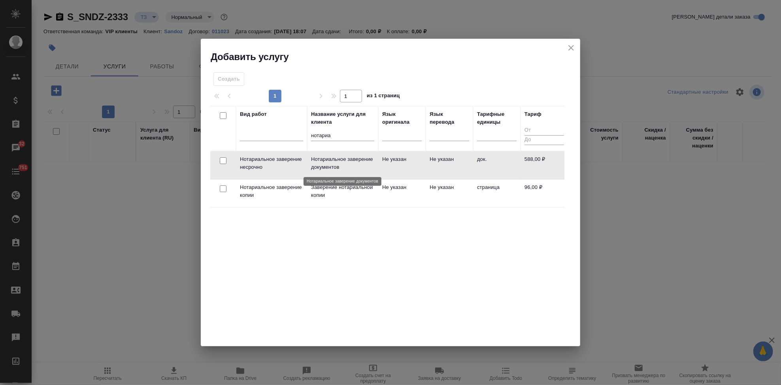 The width and height of the screenshot is (781, 385). Describe the element at coordinates (342, 118) in the screenshot. I see `div: Название услуги для клиента` at that location.